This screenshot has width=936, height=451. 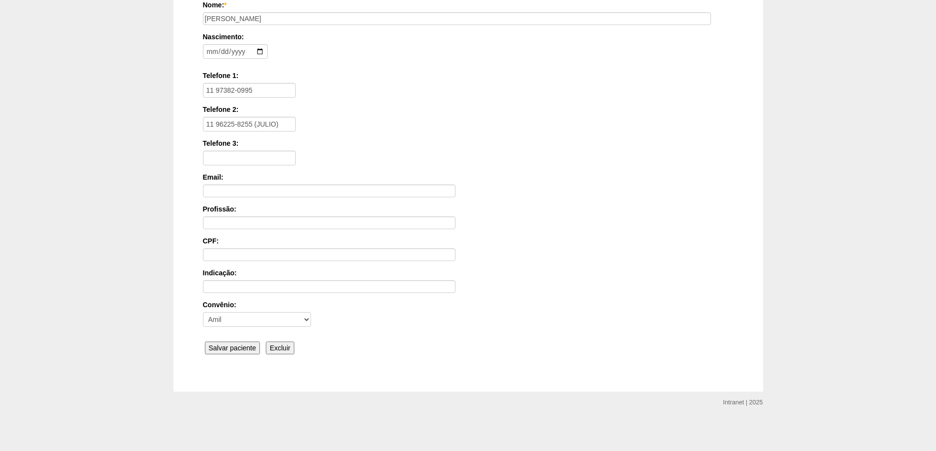 I want to click on label: Email:, so click(x=468, y=177).